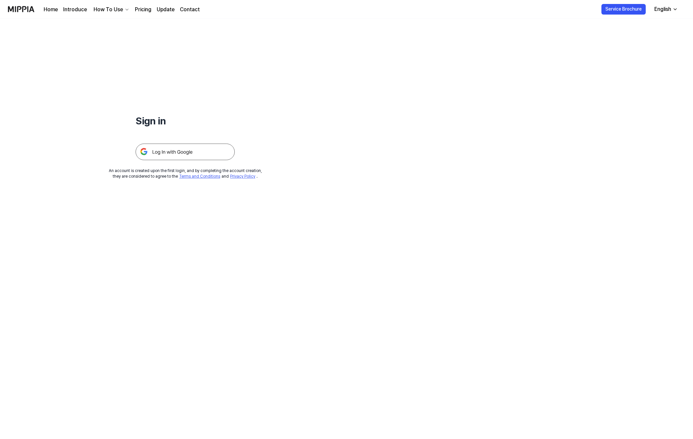 The height and width of the screenshot is (439, 693). What do you see at coordinates (243, 176) in the screenshot?
I see `a: Privacy Policy` at bounding box center [243, 176].